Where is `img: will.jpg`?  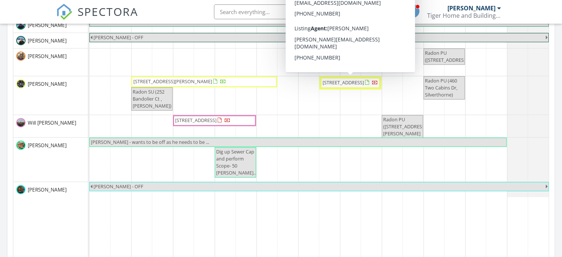 img: will.jpg is located at coordinates (21, 122).